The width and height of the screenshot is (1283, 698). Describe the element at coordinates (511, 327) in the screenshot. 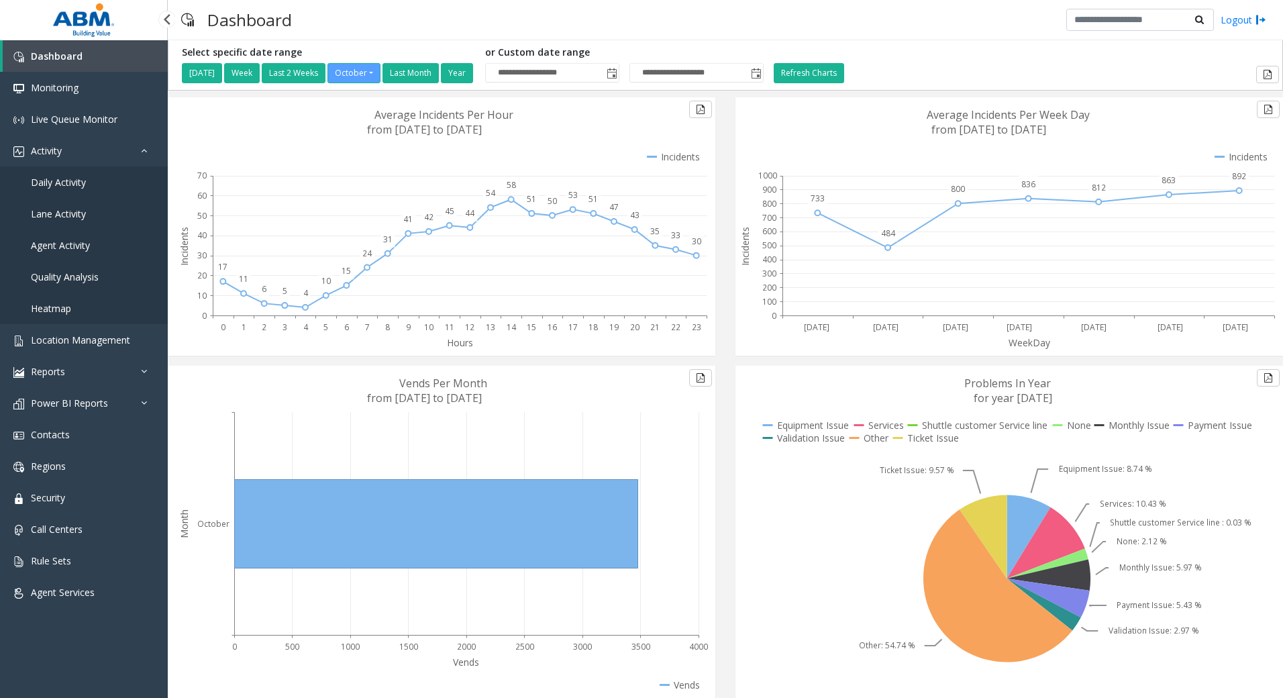

I see `text: 14` at that location.